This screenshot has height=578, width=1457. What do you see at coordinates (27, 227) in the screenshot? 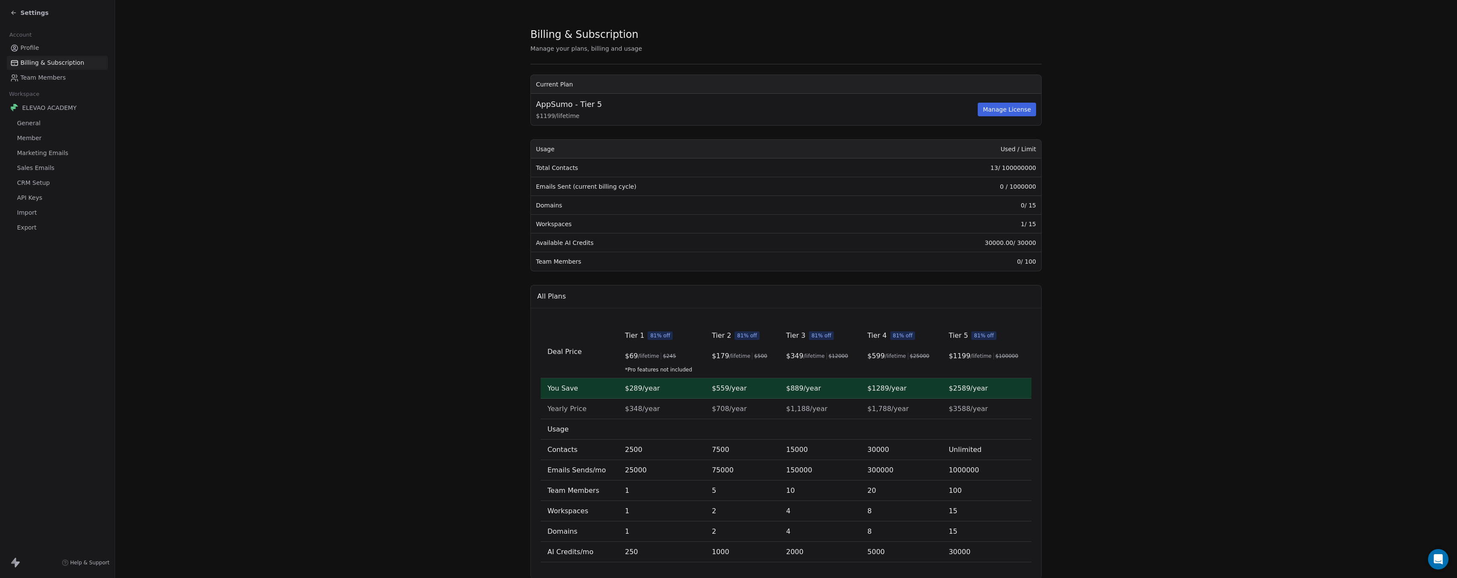
I see `span: Export` at bounding box center [27, 227].